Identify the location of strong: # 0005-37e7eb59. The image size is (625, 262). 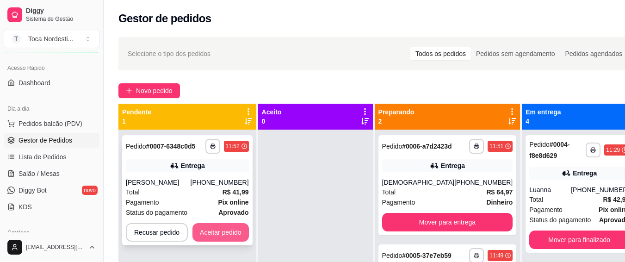
(426, 255).